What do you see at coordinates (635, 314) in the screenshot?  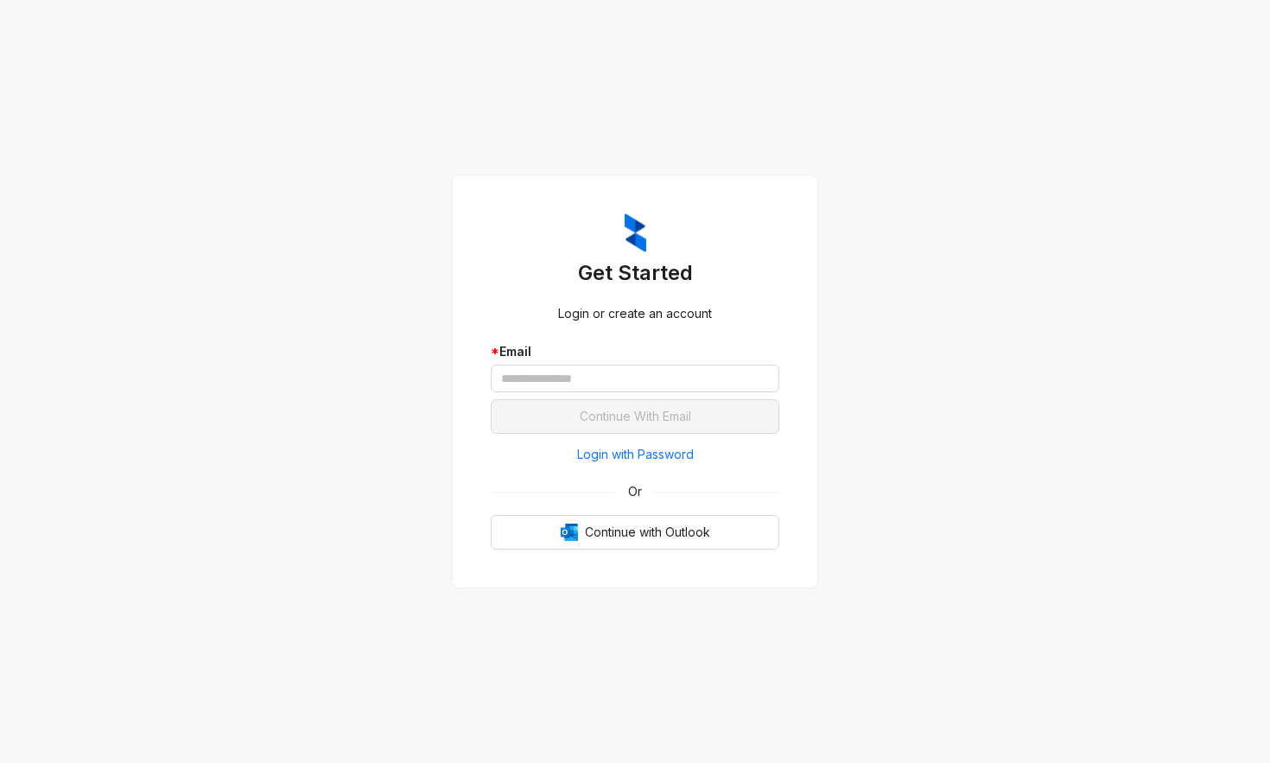 I see `div: Login or create an account` at bounding box center [635, 314].